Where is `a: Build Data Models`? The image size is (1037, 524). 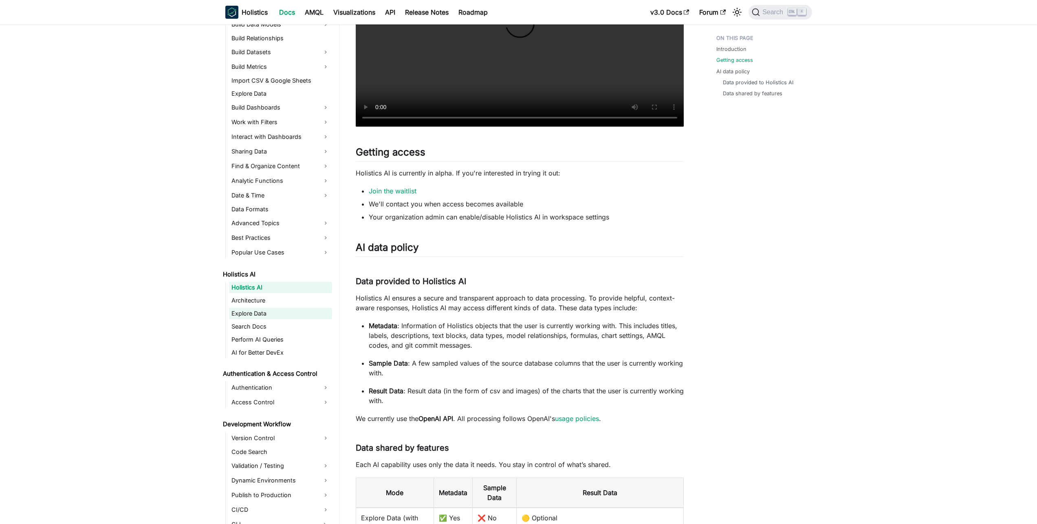 a: Build Data Models is located at coordinates (280, 24).